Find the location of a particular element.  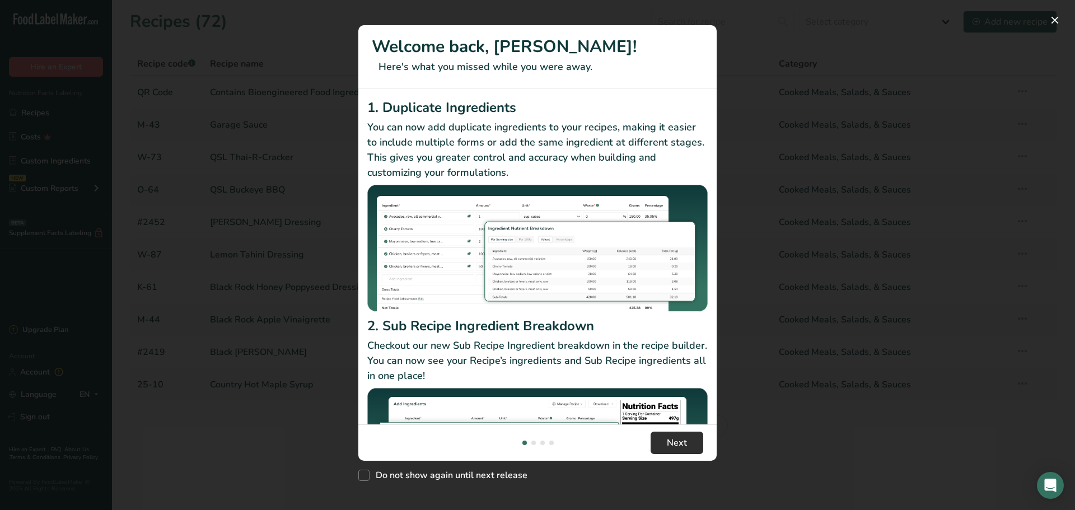

span: Do not show again until next release is located at coordinates (448, 475).